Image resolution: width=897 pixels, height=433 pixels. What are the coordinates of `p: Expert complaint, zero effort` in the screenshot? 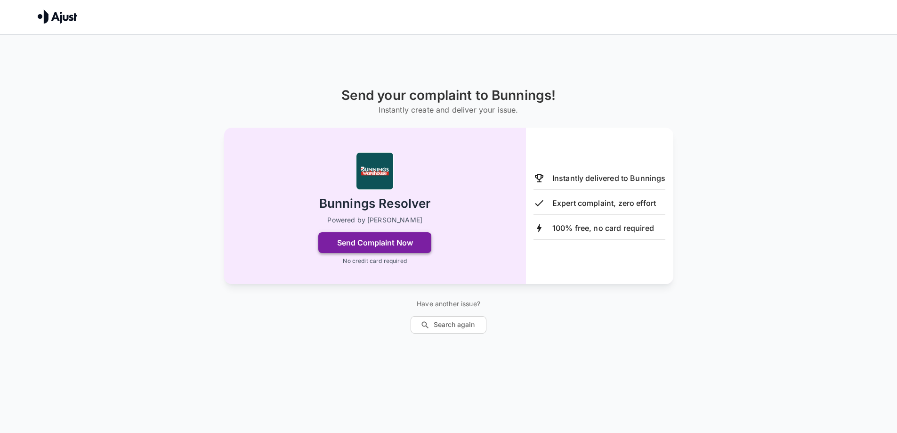 It's located at (604, 203).